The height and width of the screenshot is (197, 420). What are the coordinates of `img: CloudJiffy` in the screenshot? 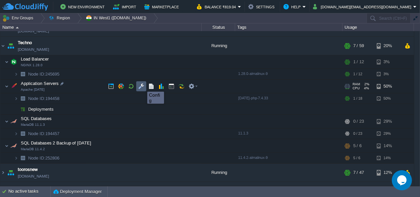 It's located at (25, 7).